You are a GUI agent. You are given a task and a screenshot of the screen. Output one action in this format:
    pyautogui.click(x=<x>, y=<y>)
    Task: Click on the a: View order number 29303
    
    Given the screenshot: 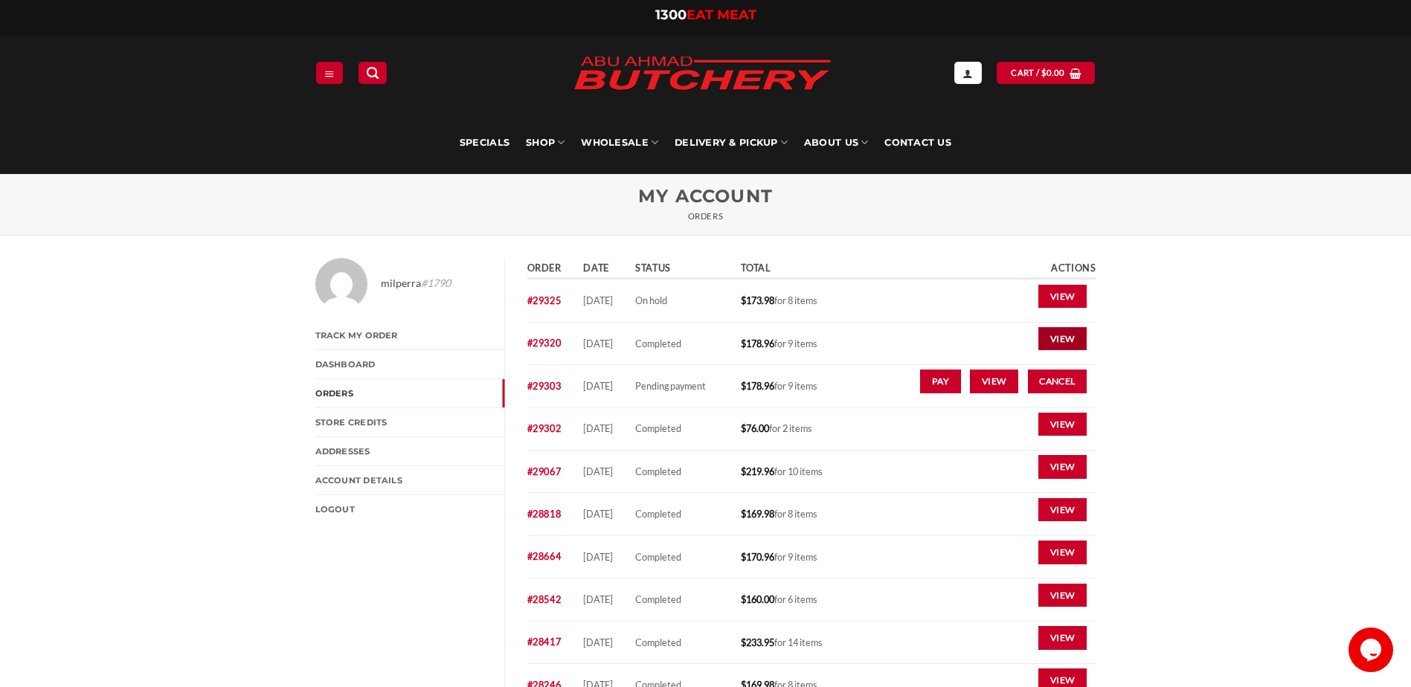 What is the action you would take?
    pyautogui.click(x=545, y=386)
    